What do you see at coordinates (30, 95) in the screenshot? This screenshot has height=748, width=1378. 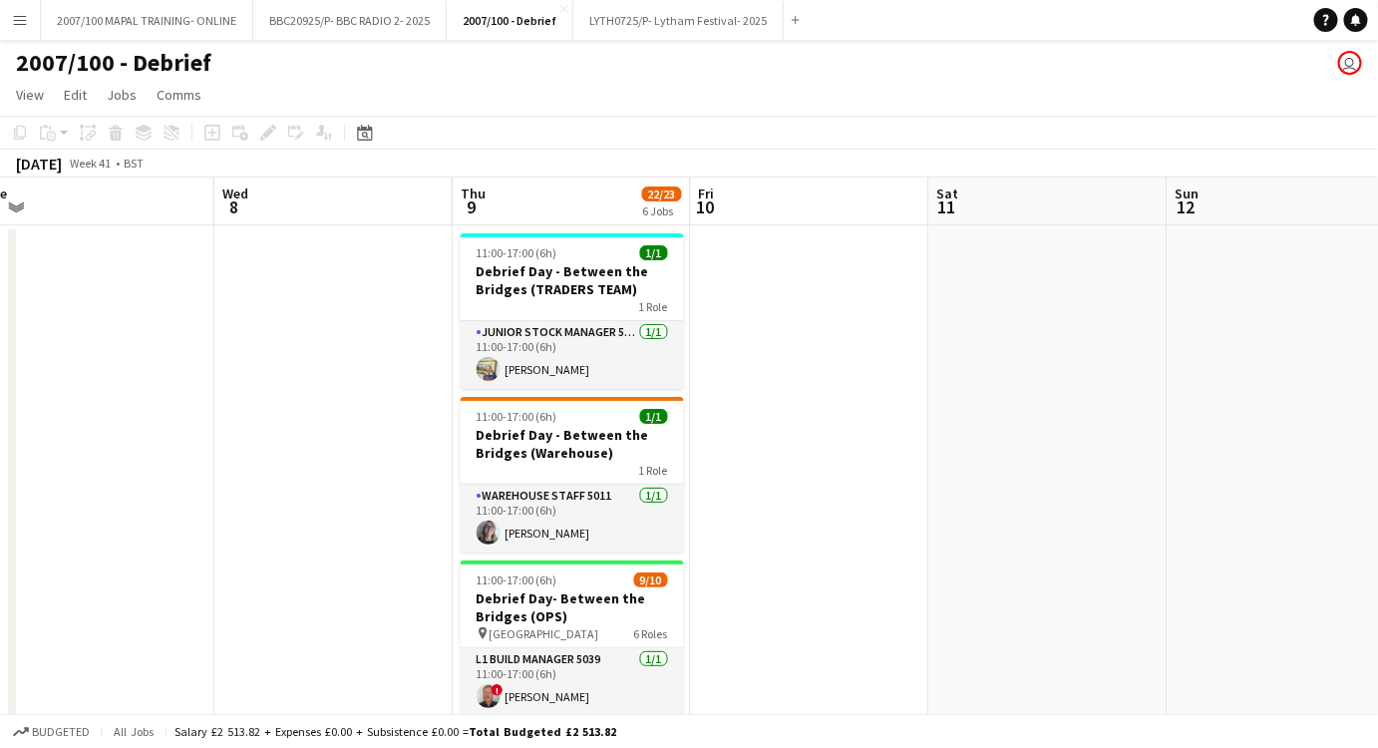 I see `a: View` at bounding box center [30, 95].